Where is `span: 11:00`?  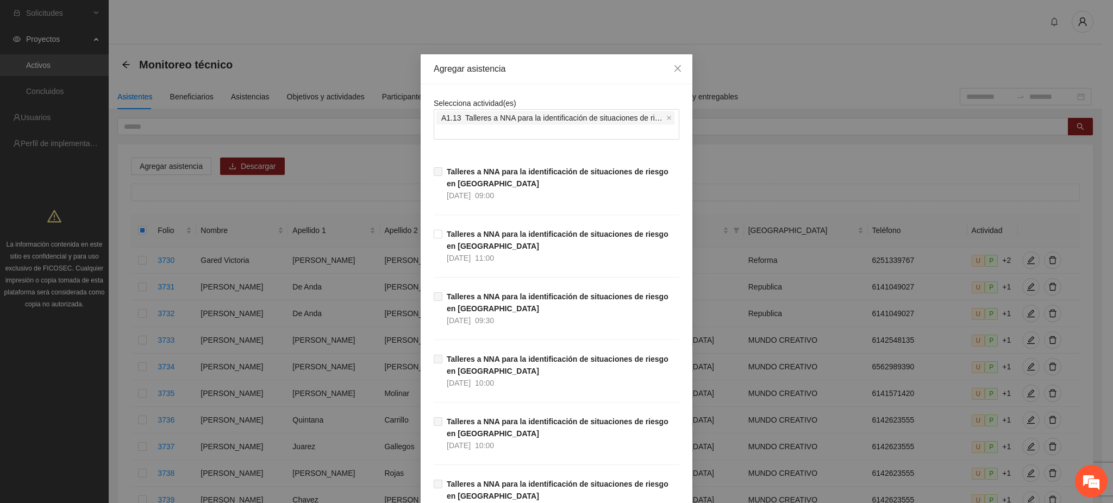
span: 11:00 is located at coordinates (484, 258).